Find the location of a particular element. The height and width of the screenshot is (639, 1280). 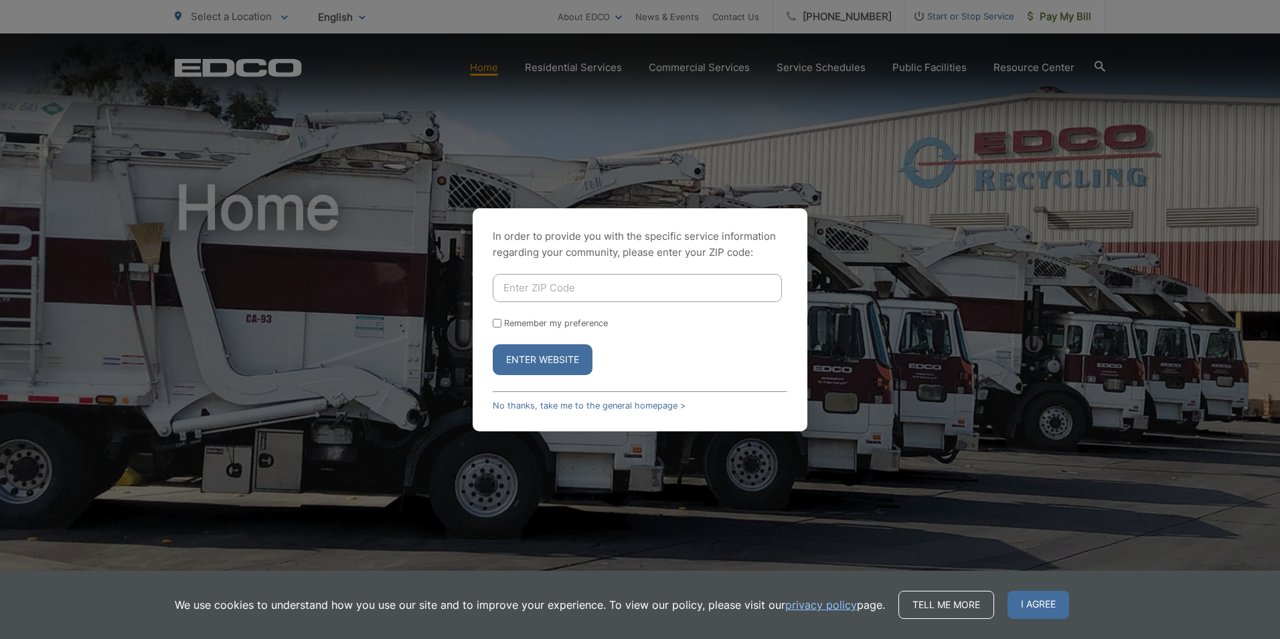

button: Enter Website is located at coordinates (542, 360).